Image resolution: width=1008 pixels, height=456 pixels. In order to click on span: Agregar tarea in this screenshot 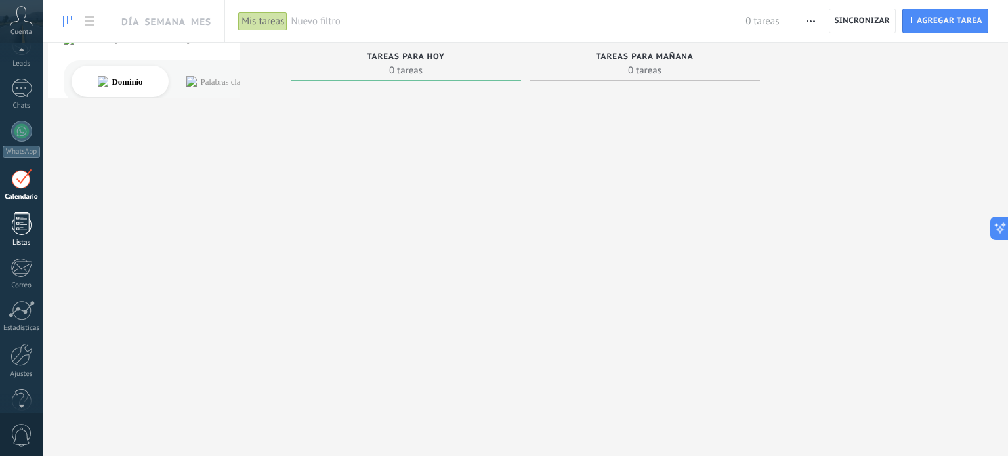, I will do `click(950, 21)`.